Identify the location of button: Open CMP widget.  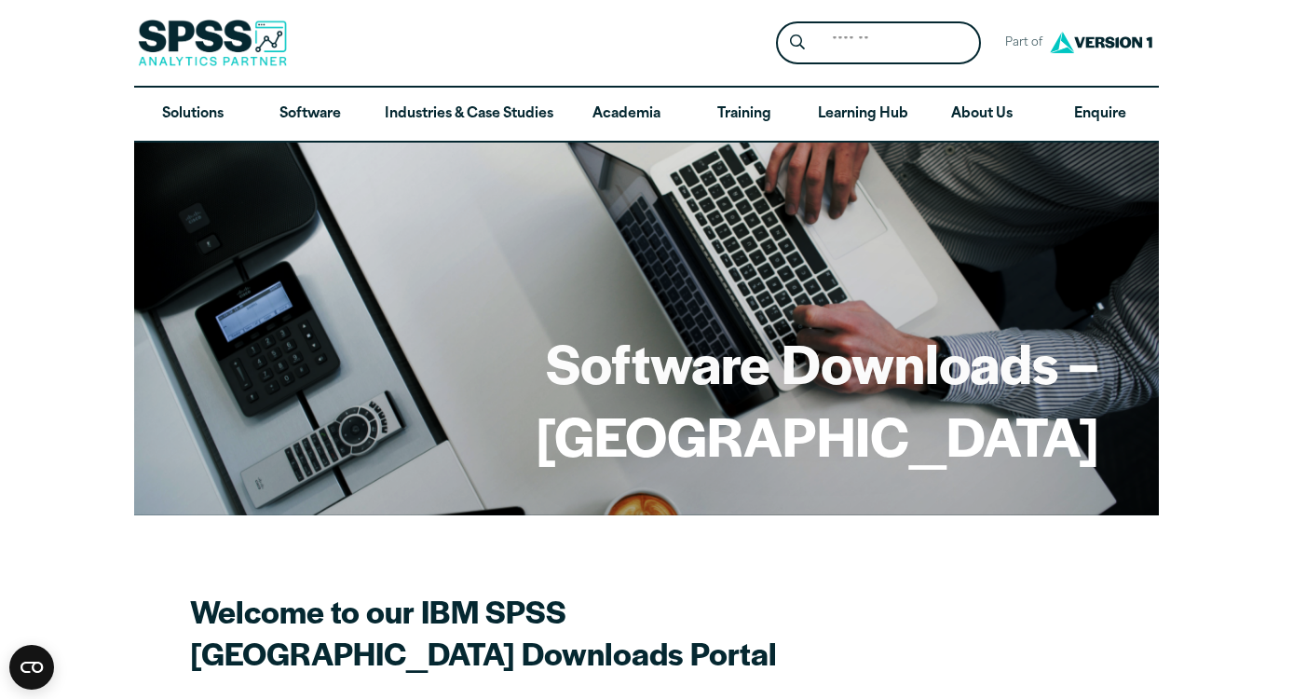
(32, 667).